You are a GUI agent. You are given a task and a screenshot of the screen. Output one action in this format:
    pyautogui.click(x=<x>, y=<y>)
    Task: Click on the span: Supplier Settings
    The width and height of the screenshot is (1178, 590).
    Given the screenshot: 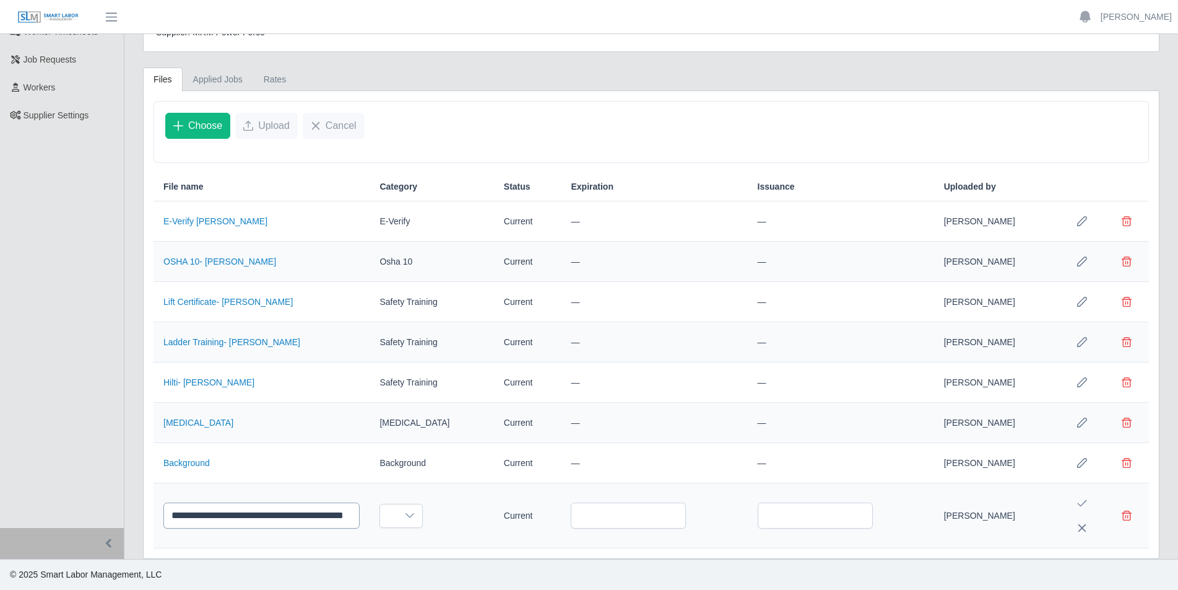 What is the action you would take?
    pyautogui.click(x=56, y=115)
    